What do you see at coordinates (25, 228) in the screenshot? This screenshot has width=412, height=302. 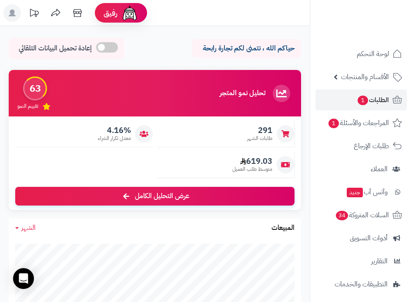 I see `a: الشهر` at bounding box center [25, 228].